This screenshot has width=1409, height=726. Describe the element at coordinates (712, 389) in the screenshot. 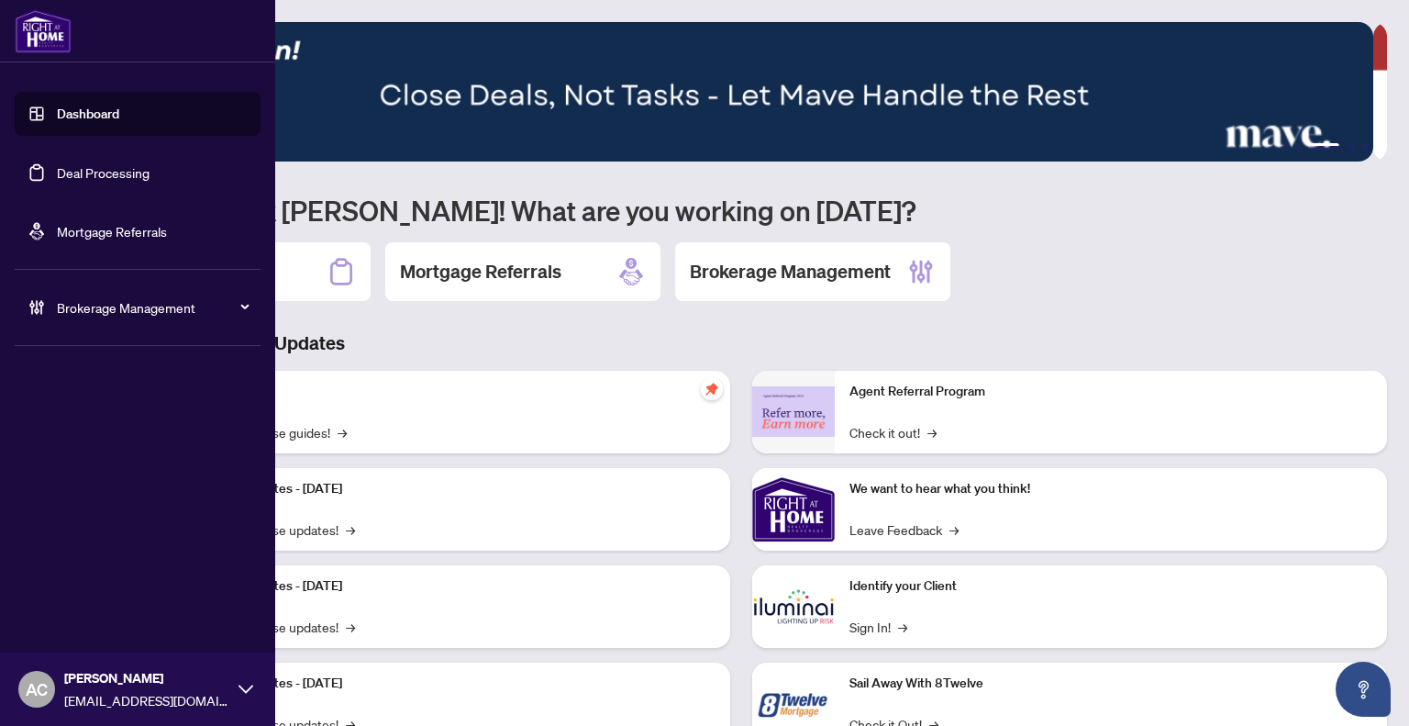

I see `span: pushpin` at that location.